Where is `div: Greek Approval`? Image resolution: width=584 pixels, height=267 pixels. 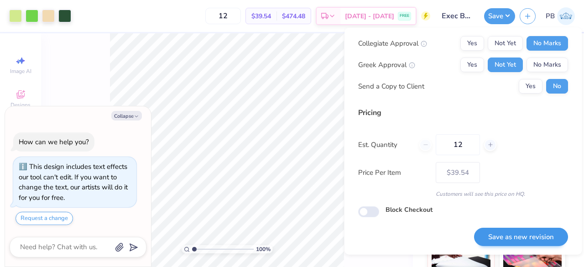
div: Greek Approval is located at coordinates (387, 64).